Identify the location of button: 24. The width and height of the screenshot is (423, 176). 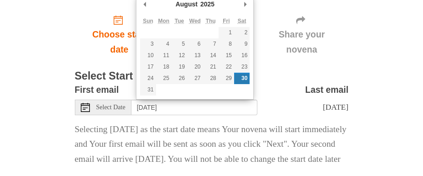
(148, 78).